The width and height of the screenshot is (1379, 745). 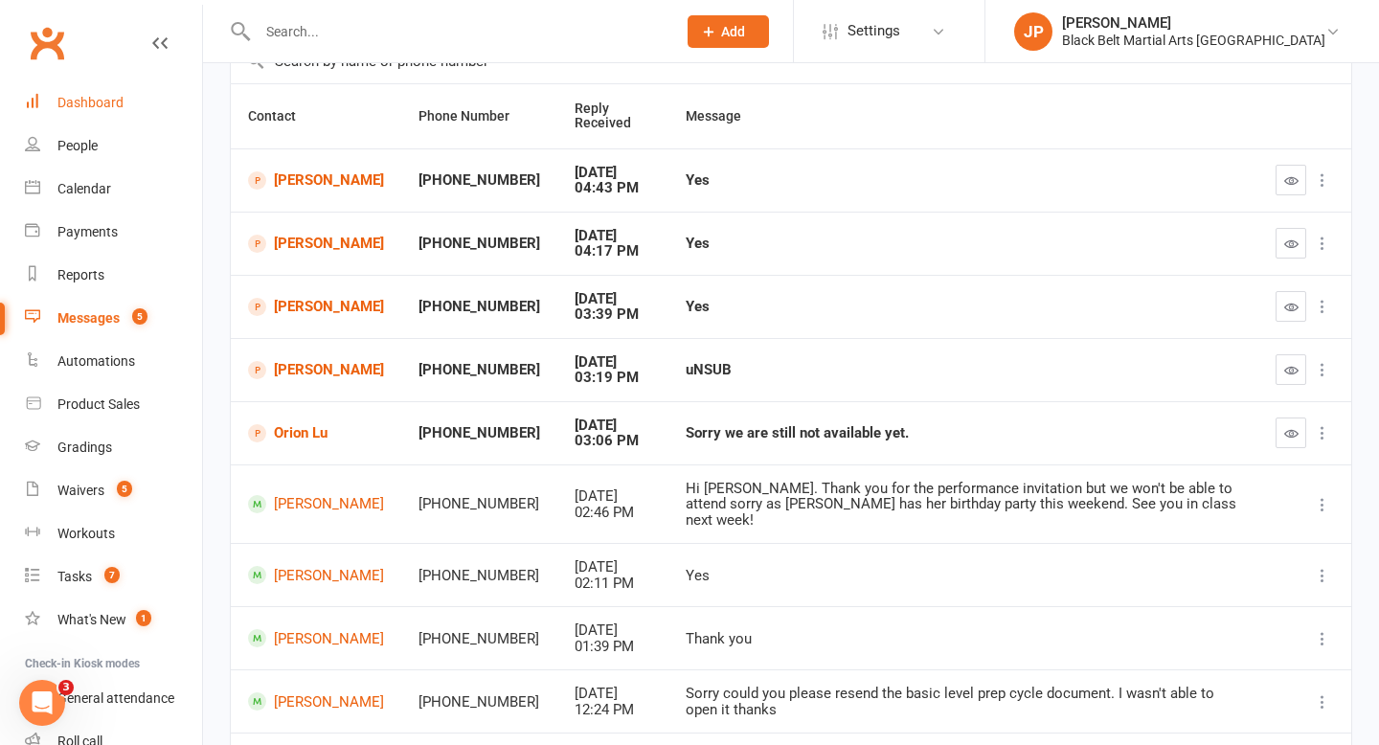 I want to click on div: Automations, so click(x=96, y=361).